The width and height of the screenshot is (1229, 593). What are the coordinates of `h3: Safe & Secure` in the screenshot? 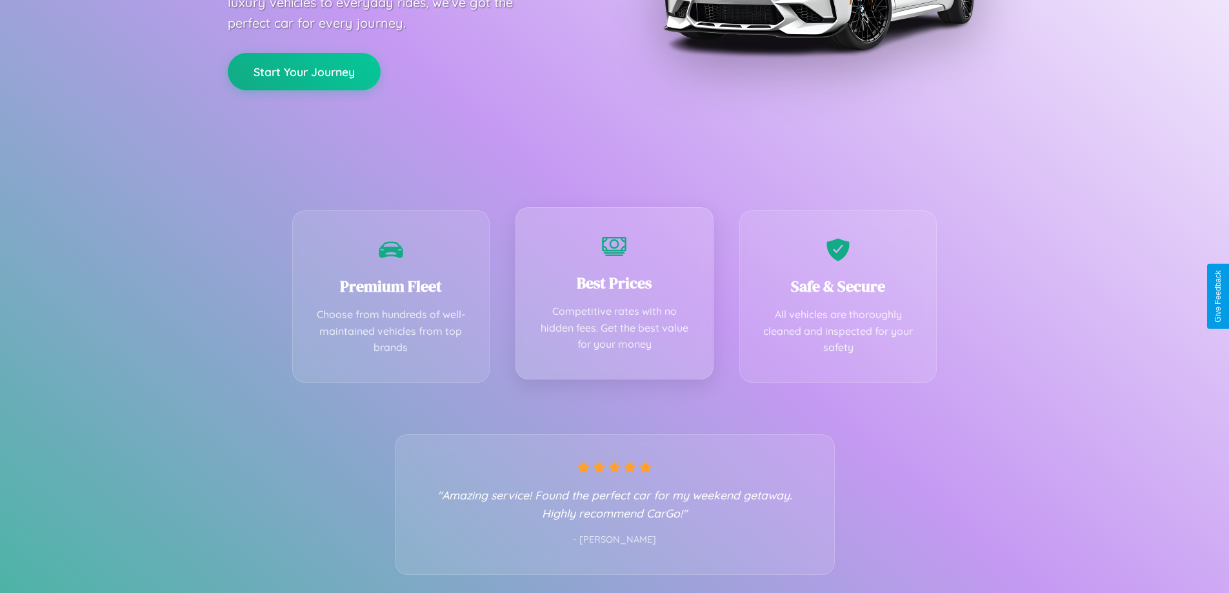 It's located at (838, 286).